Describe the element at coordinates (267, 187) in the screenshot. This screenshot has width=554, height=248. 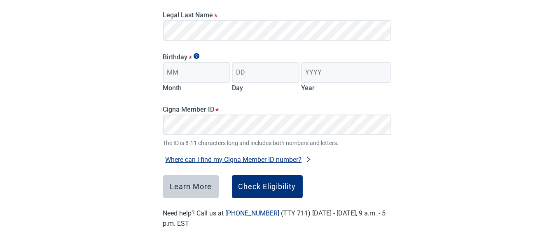
I see `div: Check Eligibility` at that location.